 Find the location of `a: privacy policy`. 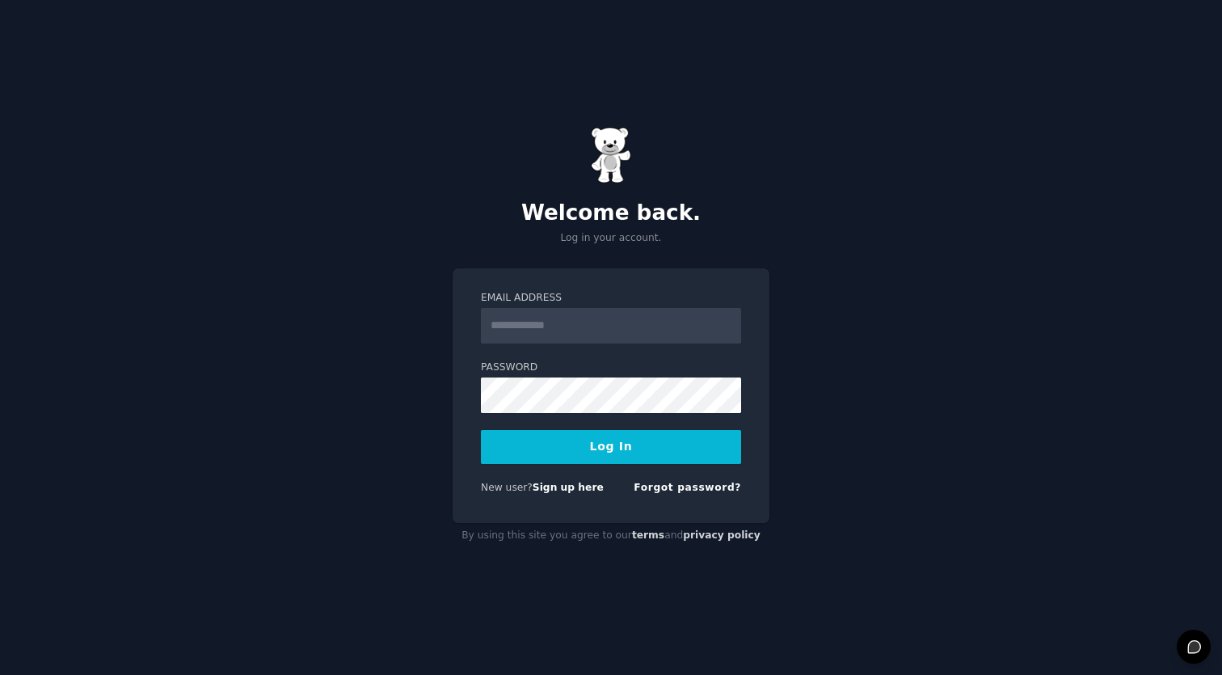

a: privacy policy is located at coordinates (722, 535).